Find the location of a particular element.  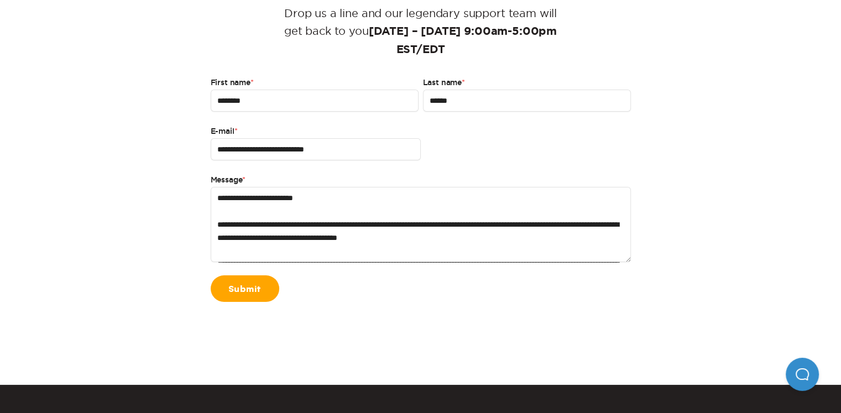

label: First name is located at coordinates (315, 83).